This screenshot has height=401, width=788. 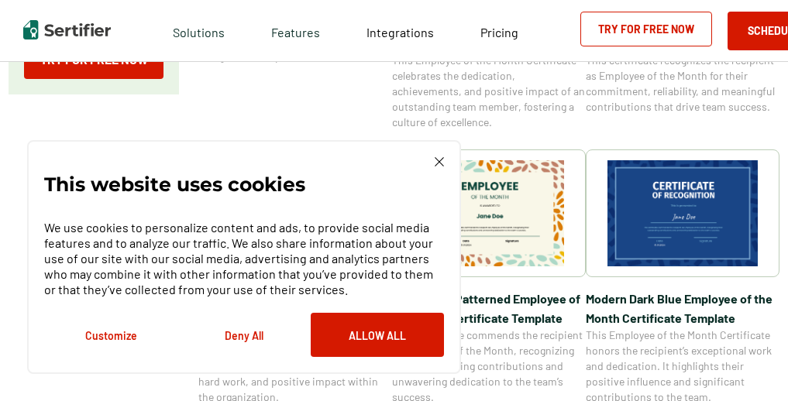 I want to click on span: Modern Dark Blue Employee of the Month Certificate Template, so click(x=682, y=308).